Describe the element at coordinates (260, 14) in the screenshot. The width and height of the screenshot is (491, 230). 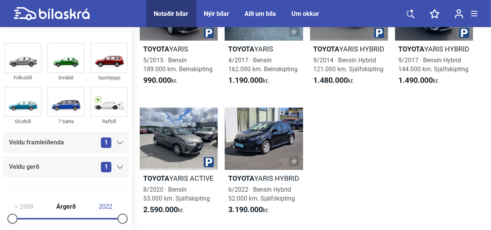
I see `div: Allt um bíla` at that location.